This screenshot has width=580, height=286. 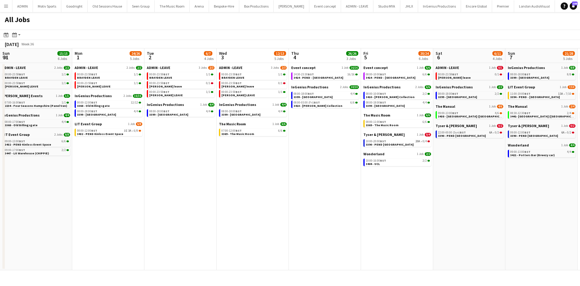 What do you see at coordinates (93, 105) in the screenshot?
I see `span: 3368 - Old Billingsgate` at bounding box center [93, 105].